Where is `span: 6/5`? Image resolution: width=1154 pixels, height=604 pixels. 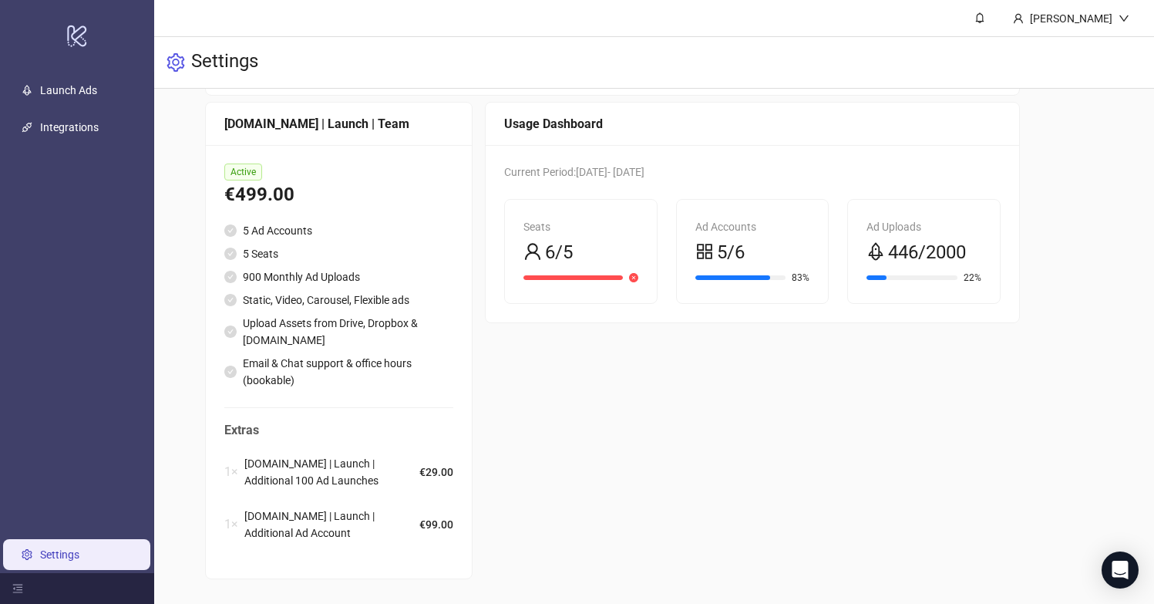
span: 6/5 is located at coordinates (559, 253).